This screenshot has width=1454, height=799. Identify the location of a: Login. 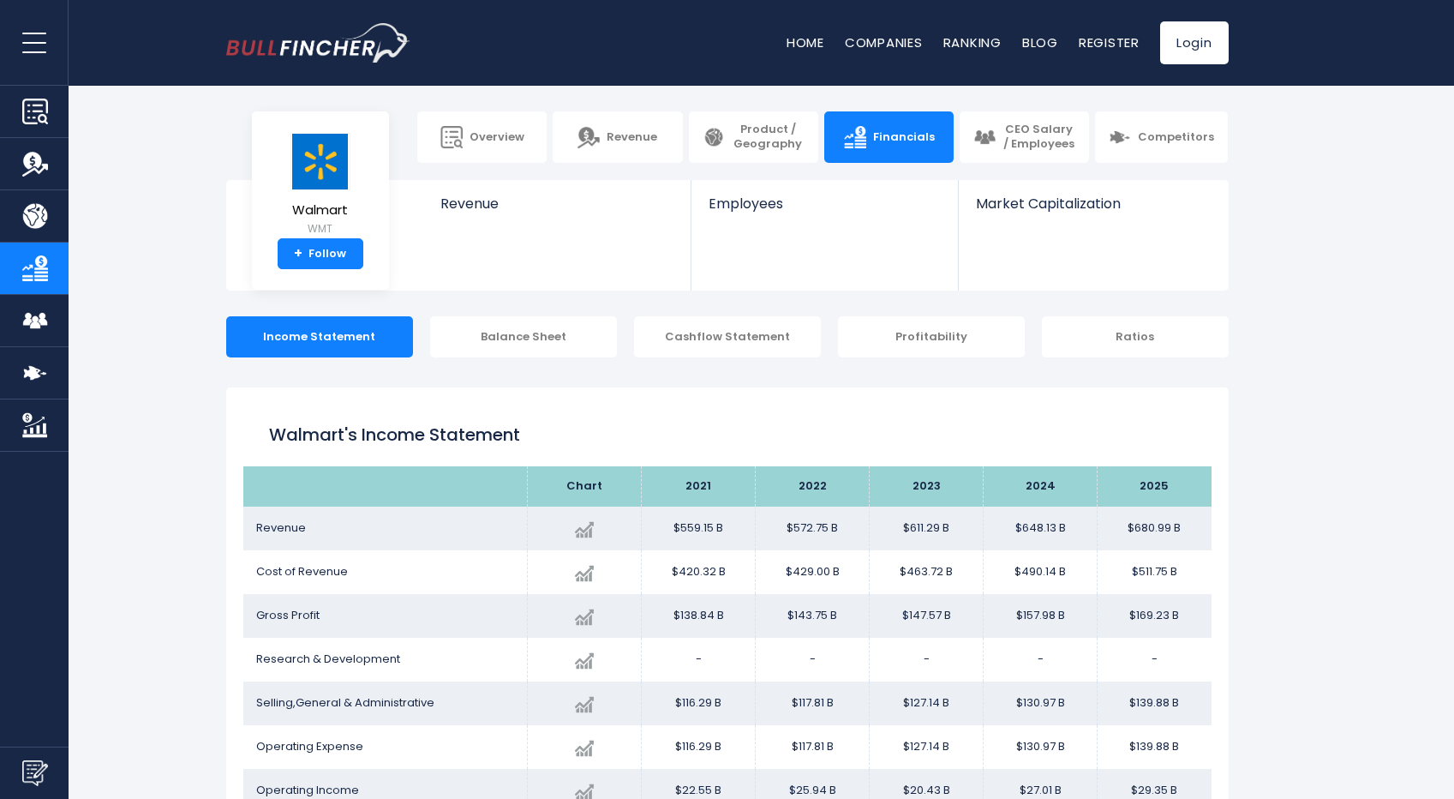
(1195, 43).